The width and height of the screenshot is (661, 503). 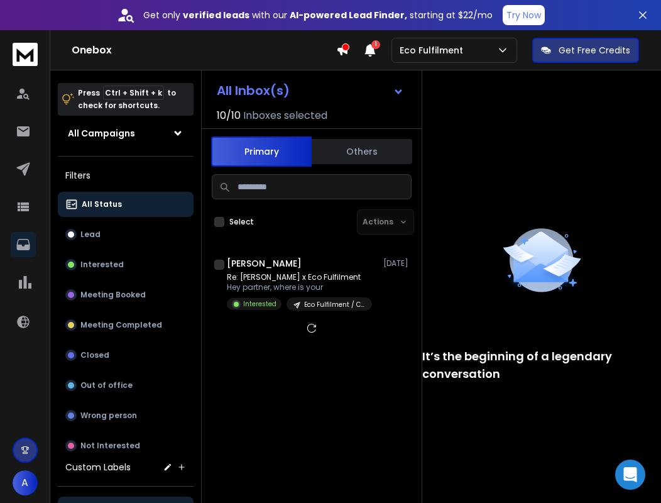 What do you see at coordinates (102, 204) in the screenshot?
I see `p: All Status` at bounding box center [102, 204].